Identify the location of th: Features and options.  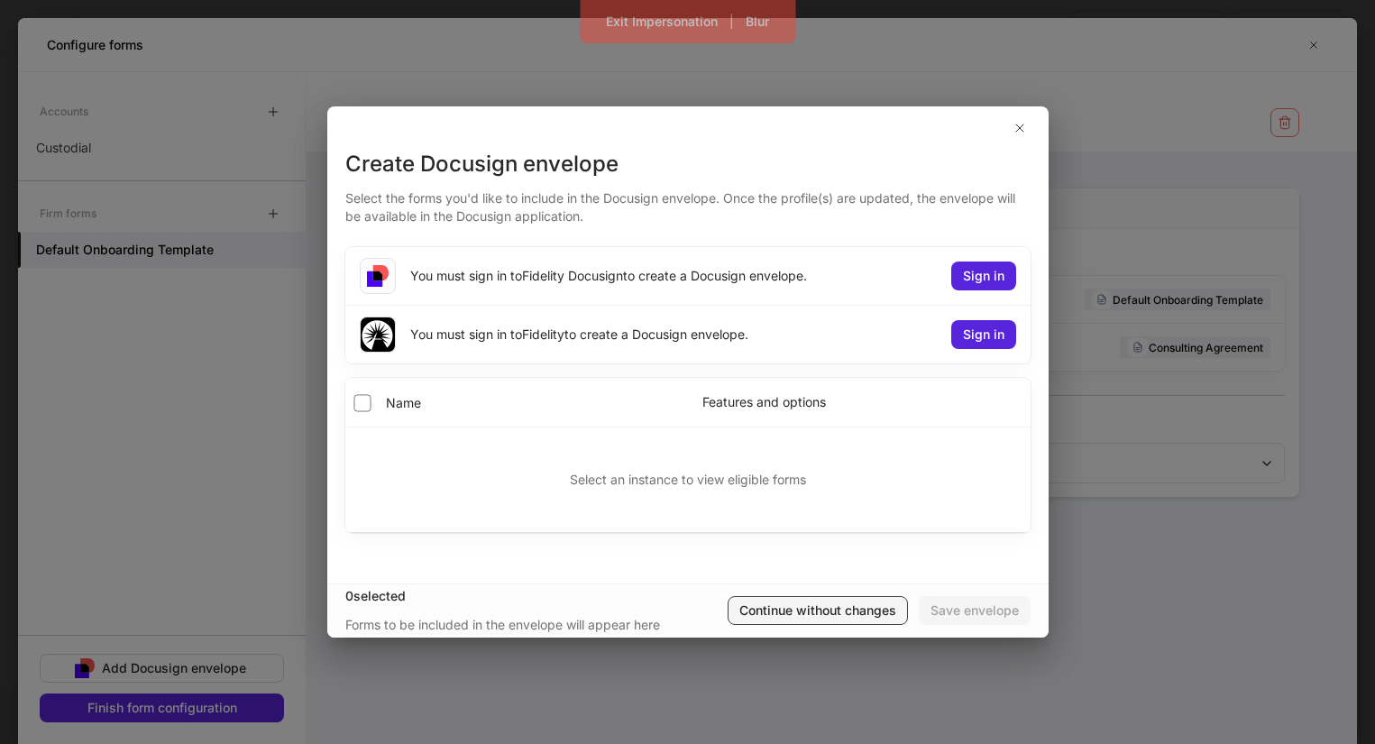
(859, 402).